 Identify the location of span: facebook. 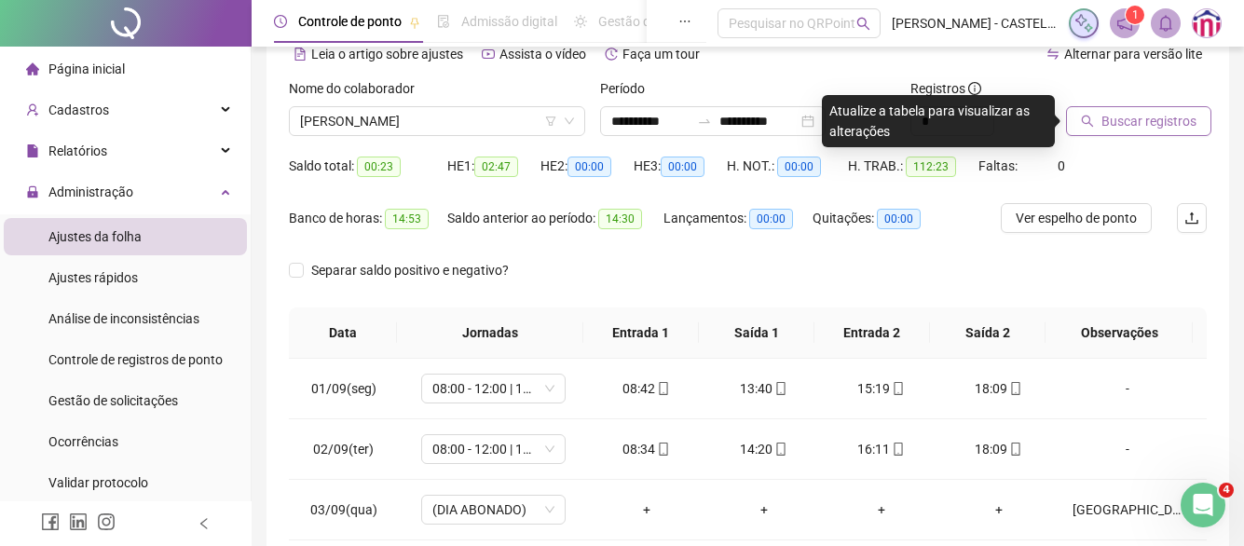
(50, 522).